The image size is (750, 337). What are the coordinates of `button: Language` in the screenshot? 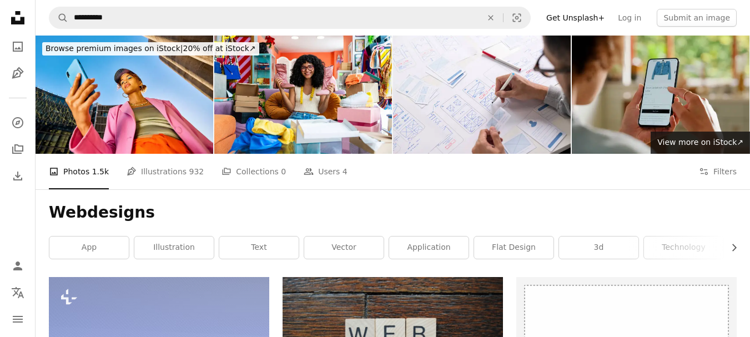 It's located at (18, 293).